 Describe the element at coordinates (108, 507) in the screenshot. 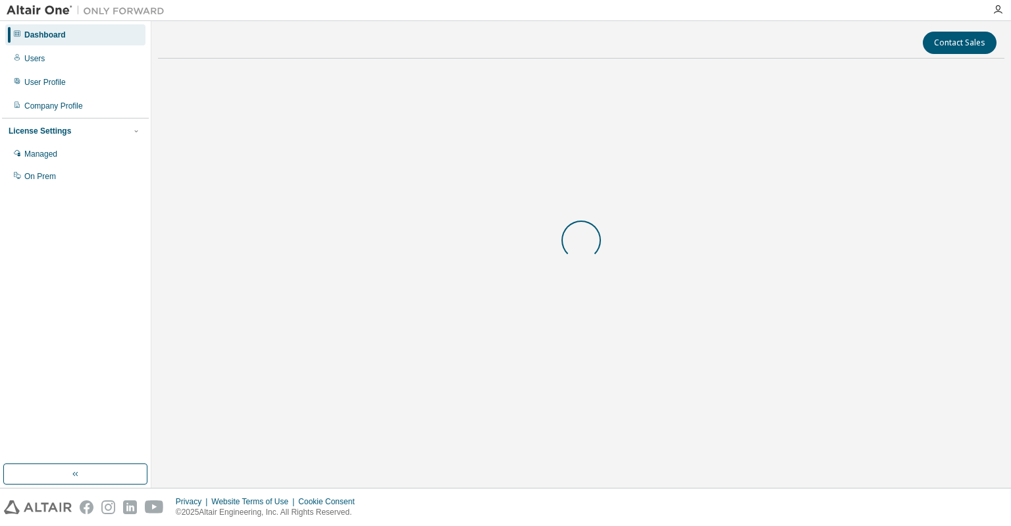

I see `img: instagram.svg` at that location.